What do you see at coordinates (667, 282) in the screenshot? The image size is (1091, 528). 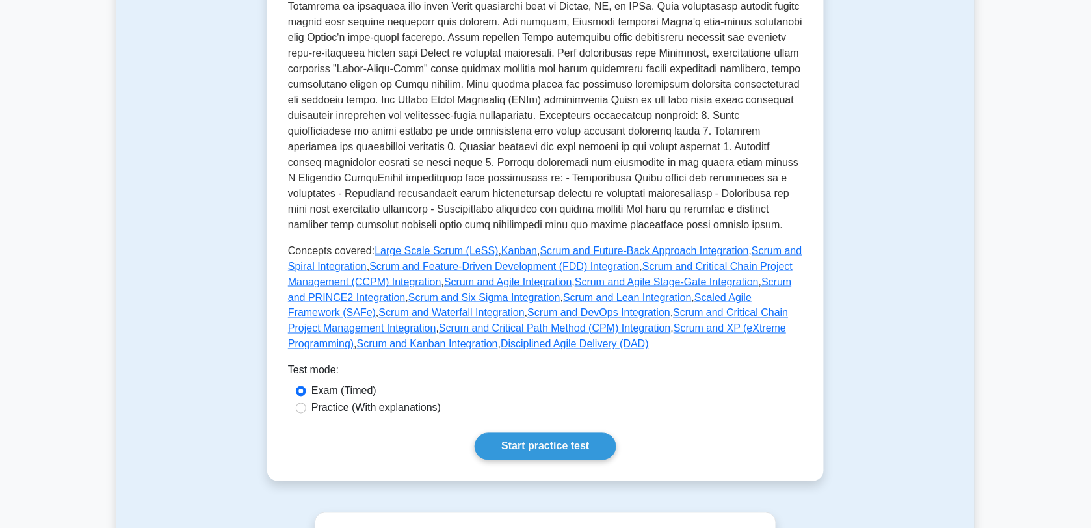 I see `a: Scrum and Agile Stage-Gate Integration` at bounding box center [667, 282].